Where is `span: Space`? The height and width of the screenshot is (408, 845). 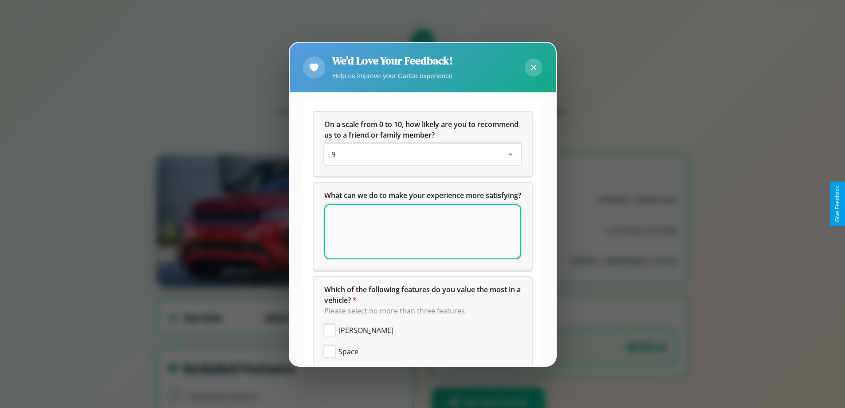 span: Space is located at coordinates (348, 351).